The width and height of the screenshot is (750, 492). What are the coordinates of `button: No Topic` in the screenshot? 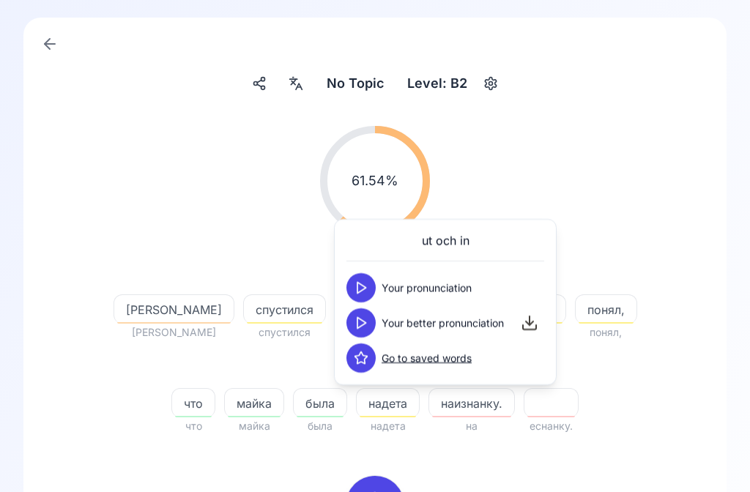 It's located at (355, 84).